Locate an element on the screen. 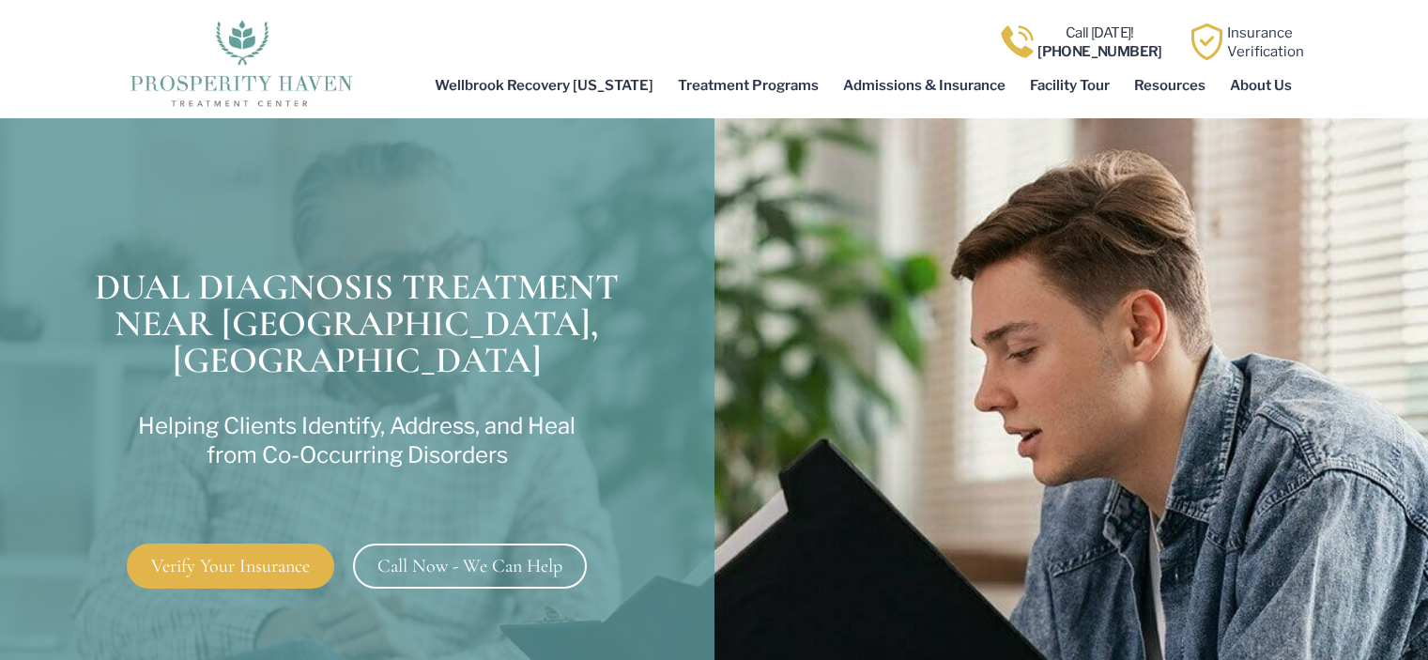 This screenshot has height=660, width=1428. span: Call Now - We Can Help is located at coordinates (470, 566).